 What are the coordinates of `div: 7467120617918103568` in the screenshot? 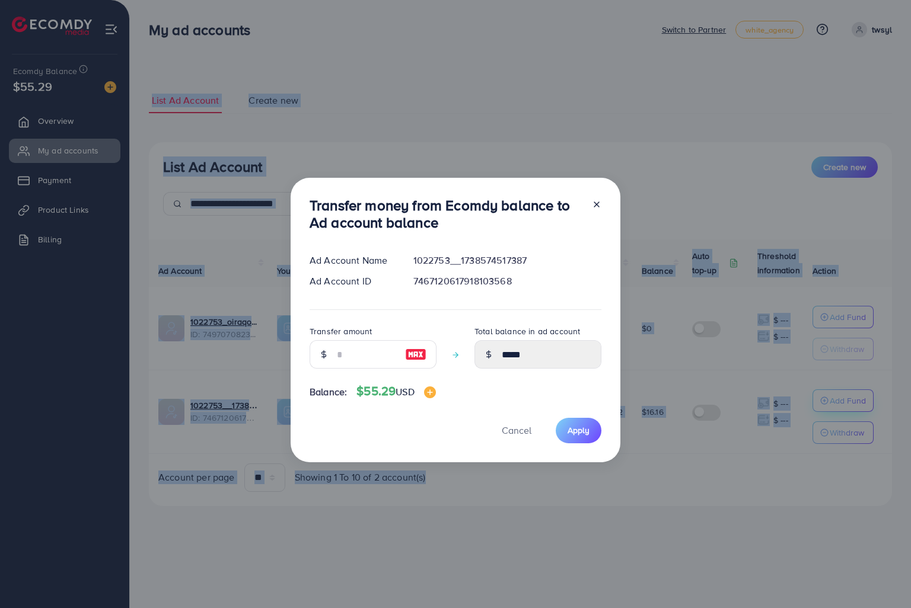 It's located at (507, 281).